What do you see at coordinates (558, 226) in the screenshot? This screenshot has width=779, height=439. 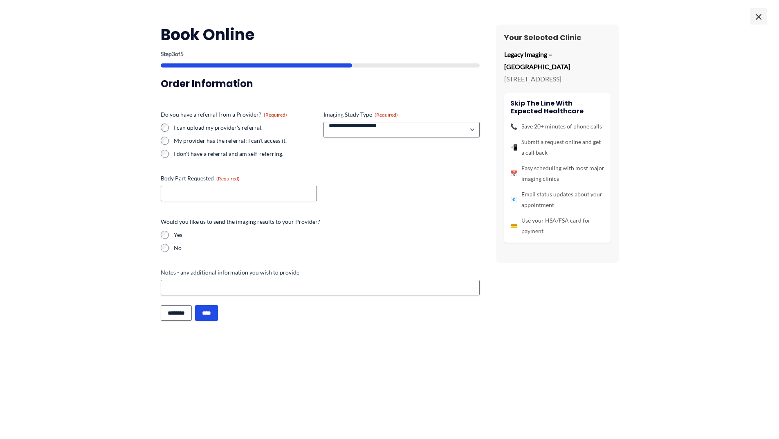 I see `li: Use your HSA/FSA card for payment` at bounding box center [558, 226].